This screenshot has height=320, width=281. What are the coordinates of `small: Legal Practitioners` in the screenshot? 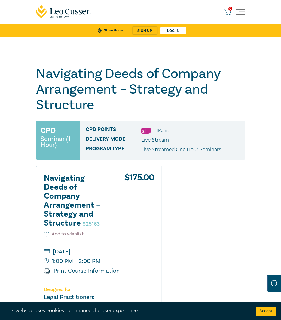 It's located at (69, 298).